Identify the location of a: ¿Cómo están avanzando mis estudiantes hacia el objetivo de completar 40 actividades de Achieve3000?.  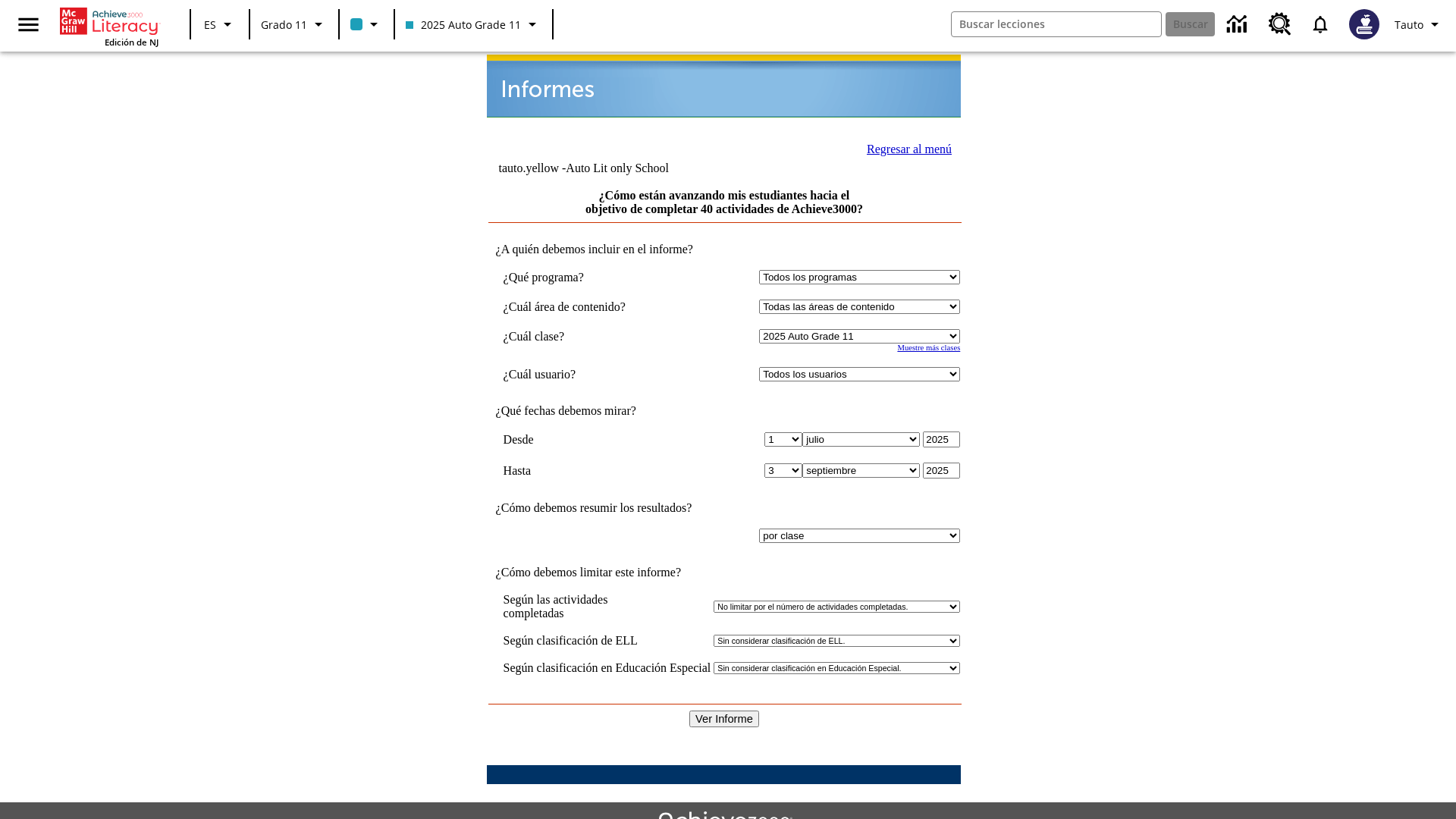
(724, 202).